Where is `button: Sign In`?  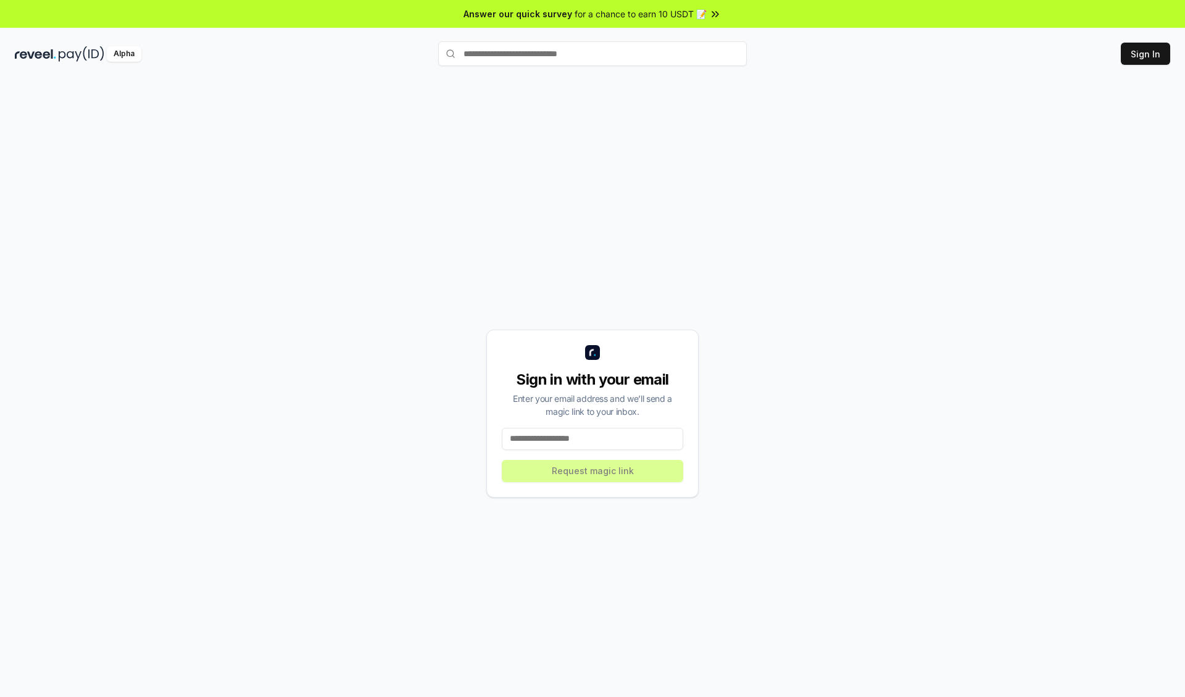
button: Sign In is located at coordinates (1146, 54).